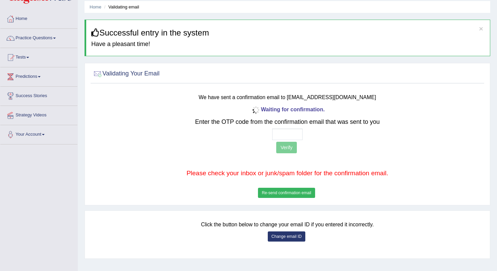  I want to click on h4: Have a pleasant time!, so click(288, 44).